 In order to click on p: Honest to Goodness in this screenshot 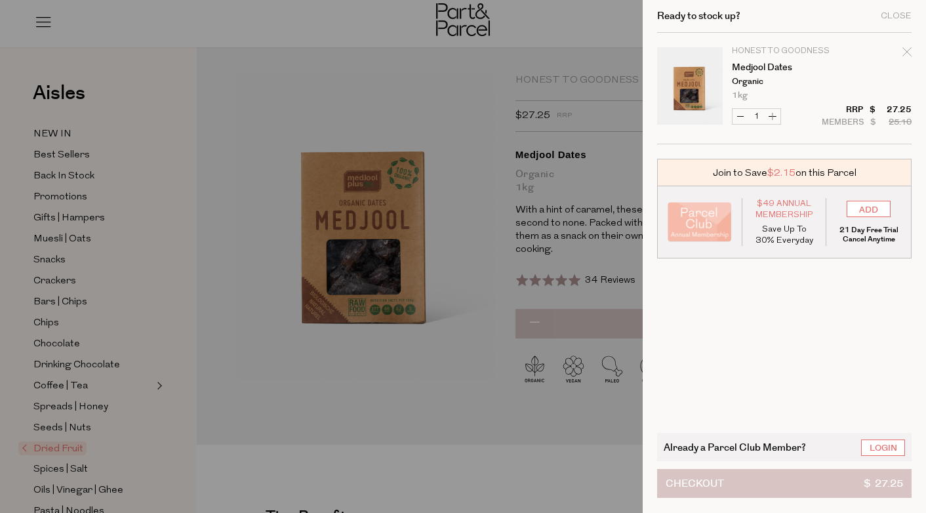, I will do `click(782, 51)`.